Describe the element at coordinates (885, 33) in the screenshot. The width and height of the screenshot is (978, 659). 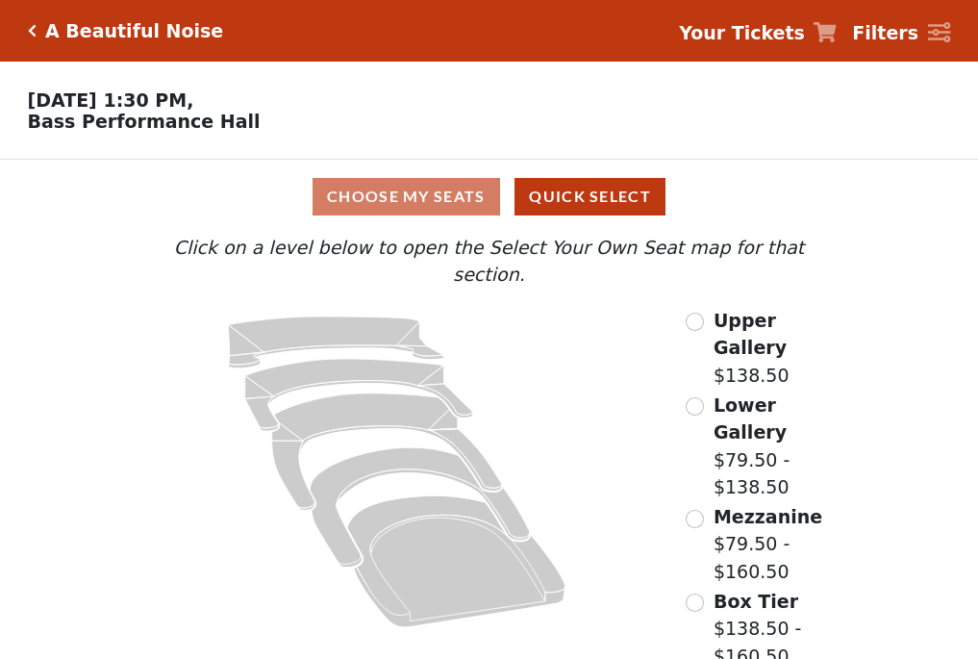
I see `strong: Filters` at that location.